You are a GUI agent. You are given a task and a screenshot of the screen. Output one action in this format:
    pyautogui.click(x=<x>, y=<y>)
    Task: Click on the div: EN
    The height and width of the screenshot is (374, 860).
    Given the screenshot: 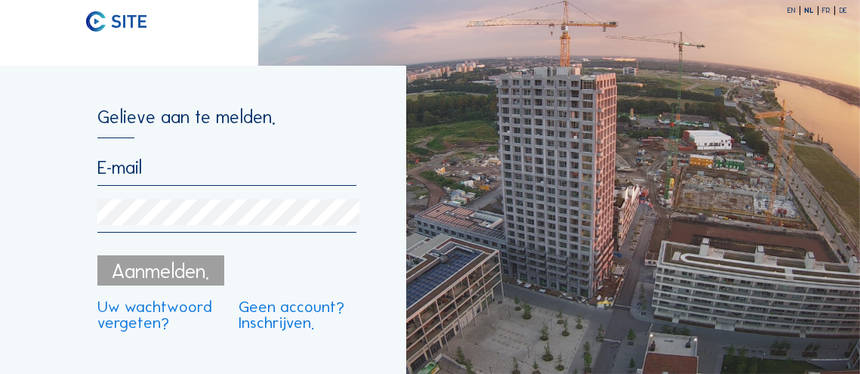 What is the action you would take?
    pyautogui.click(x=793, y=11)
    